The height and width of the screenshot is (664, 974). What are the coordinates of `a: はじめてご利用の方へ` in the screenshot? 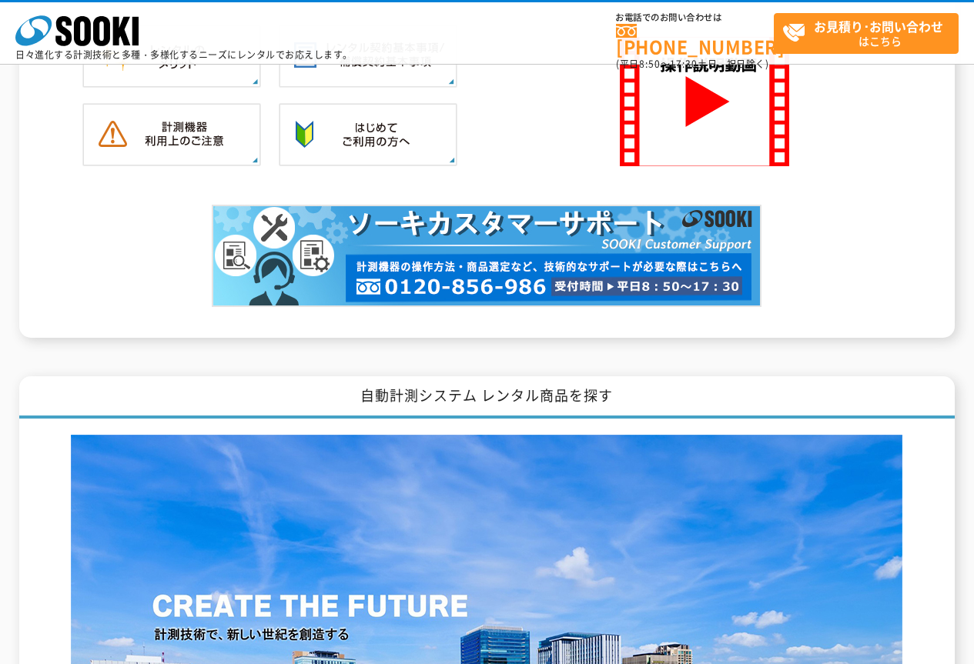 It's located at (368, 158).